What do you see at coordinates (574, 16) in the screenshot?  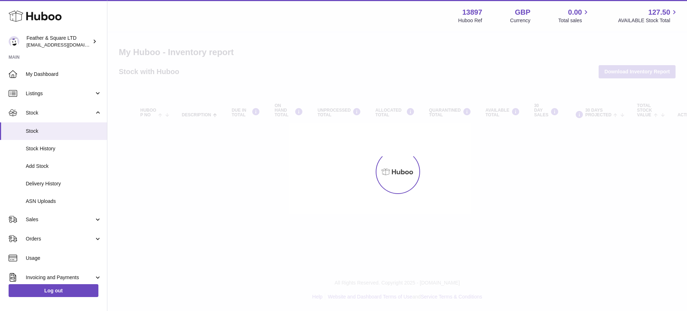 I see `a: 0.00 Total sales` at bounding box center [574, 16].